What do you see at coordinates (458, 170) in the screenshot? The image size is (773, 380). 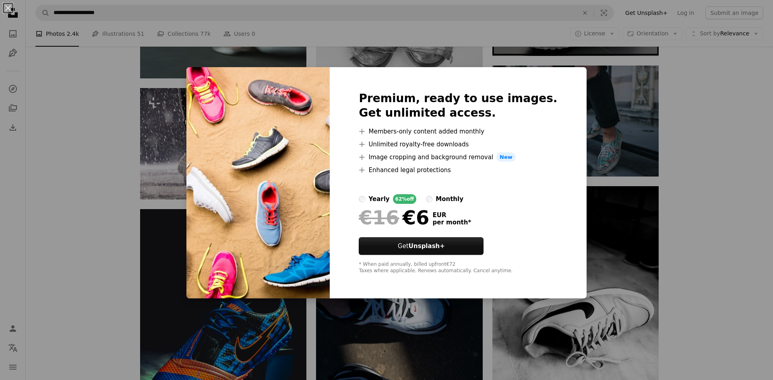 I see `li: Enhanced legal protections` at bounding box center [458, 170].